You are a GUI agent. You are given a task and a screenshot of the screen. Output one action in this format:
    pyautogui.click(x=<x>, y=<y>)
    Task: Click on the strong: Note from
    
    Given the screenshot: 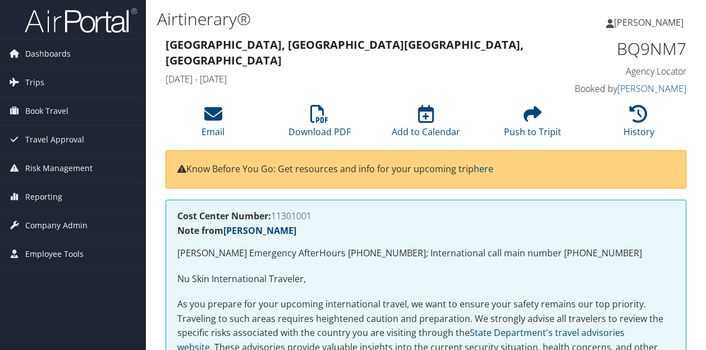 What is the action you would take?
    pyautogui.click(x=237, y=230)
    